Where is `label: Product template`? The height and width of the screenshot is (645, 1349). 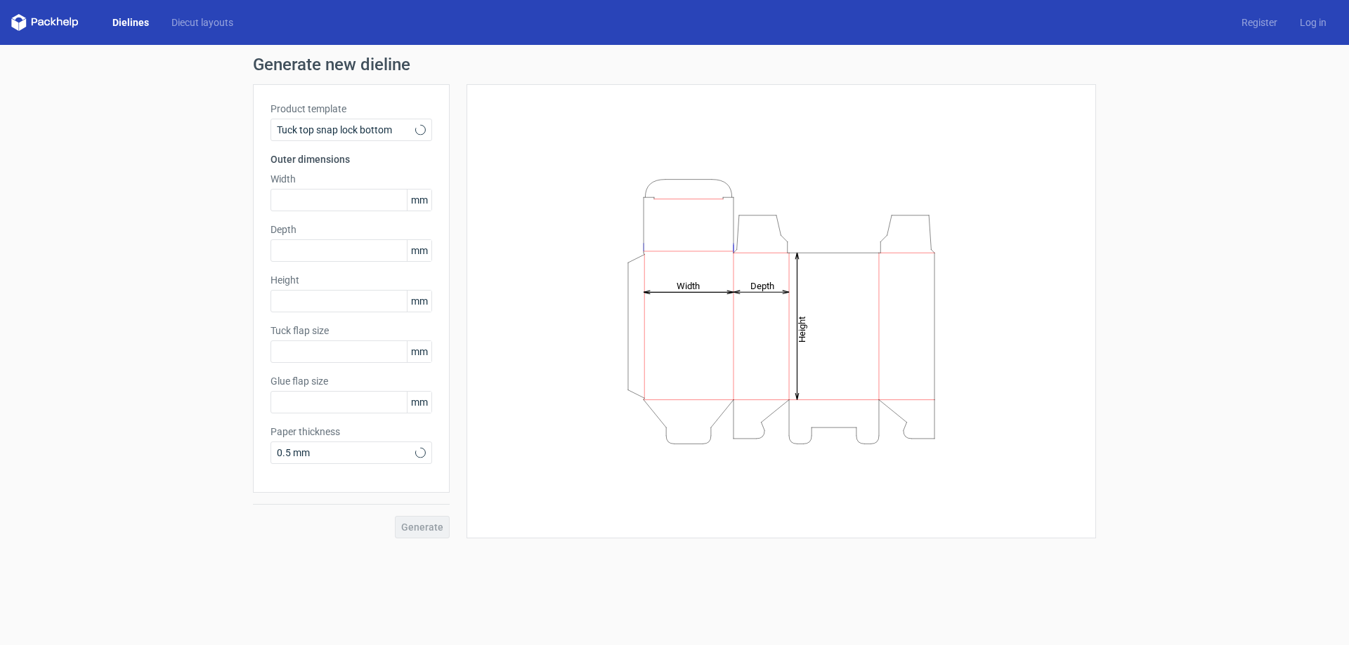 label: Product template is located at coordinates (351, 109).